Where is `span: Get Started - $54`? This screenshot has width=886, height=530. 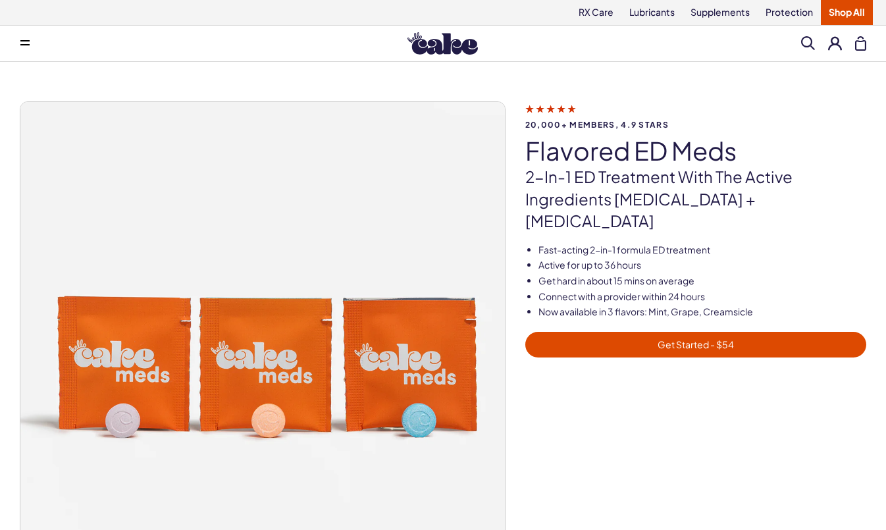 span: Get Started - $54 is located at coordinates (695, 344).